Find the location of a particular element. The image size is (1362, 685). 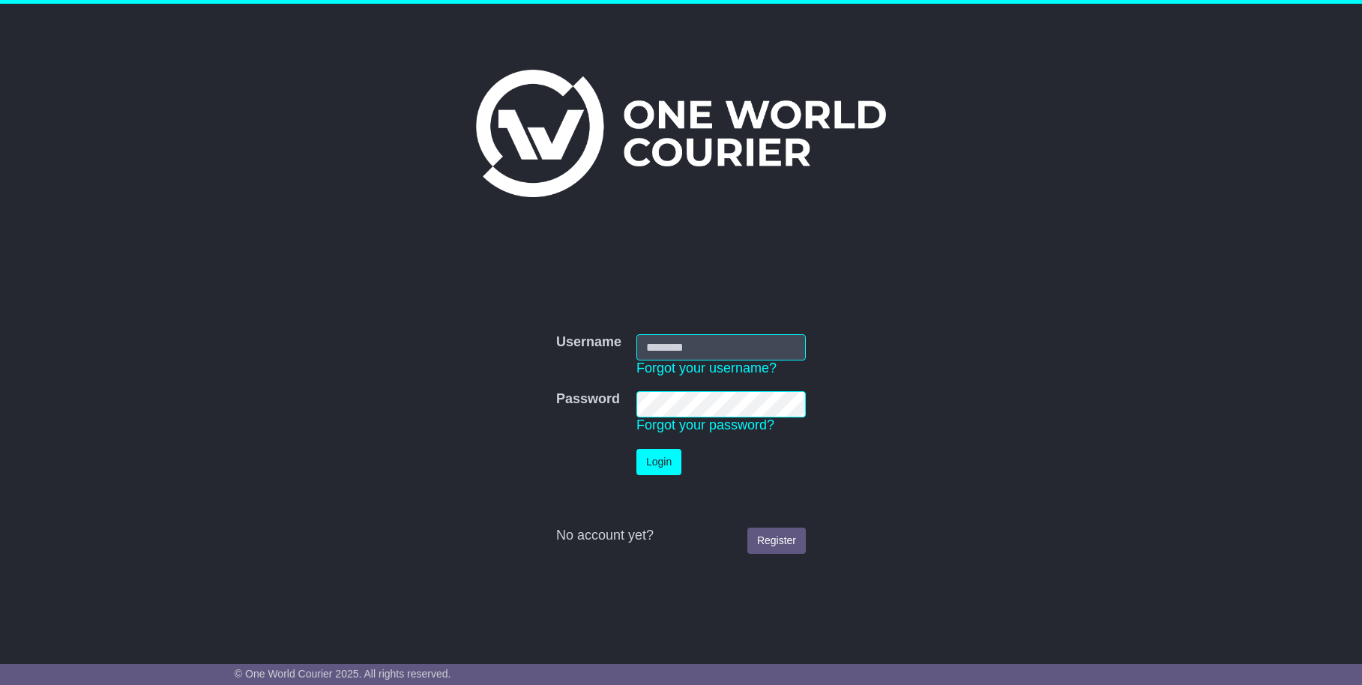

button: Login is located at coordinates (659, 462).